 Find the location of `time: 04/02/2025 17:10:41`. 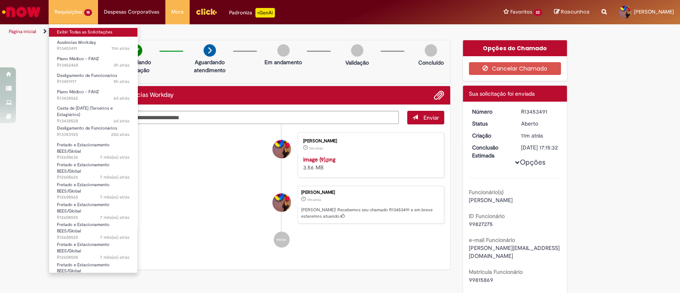

time: 04/02/2025 17:10:41 is located at coordinates (115, 257).